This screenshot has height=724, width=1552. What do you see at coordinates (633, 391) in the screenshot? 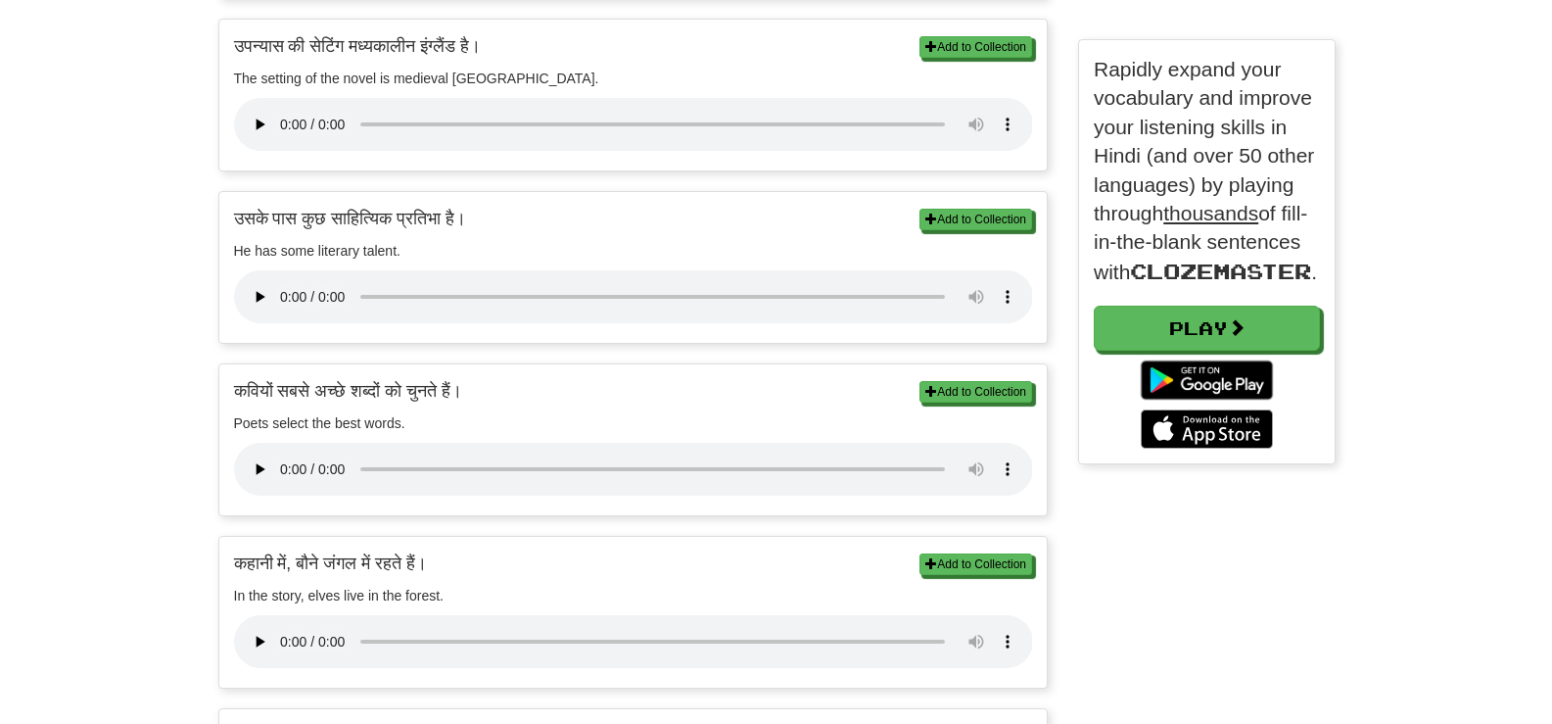
I see `p: कवियों सबसे अच्छे शब्दों को चुनते हैं।` at bounding box center [633, 391].